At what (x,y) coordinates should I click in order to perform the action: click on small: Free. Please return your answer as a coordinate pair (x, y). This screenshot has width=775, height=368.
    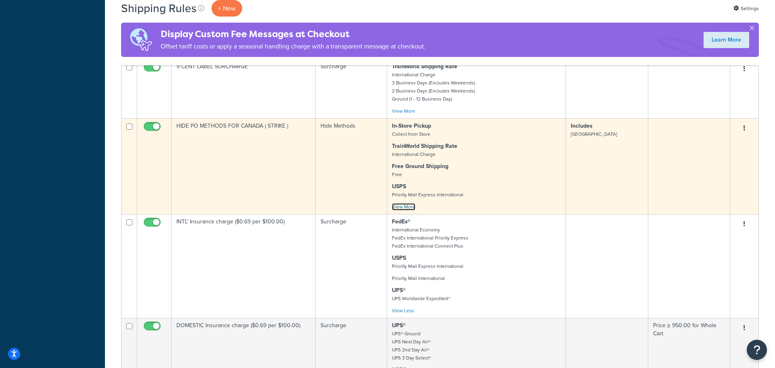
    Looking at the image, I should click on (397, 174).